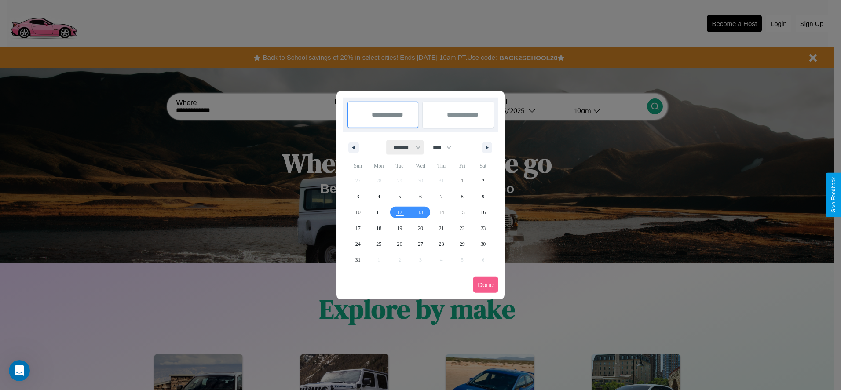 The image size is (841, 390). What do you see at coordinates (399, 228) in the screenshot?
I see `button: 19` at bounding box center [399, 228].